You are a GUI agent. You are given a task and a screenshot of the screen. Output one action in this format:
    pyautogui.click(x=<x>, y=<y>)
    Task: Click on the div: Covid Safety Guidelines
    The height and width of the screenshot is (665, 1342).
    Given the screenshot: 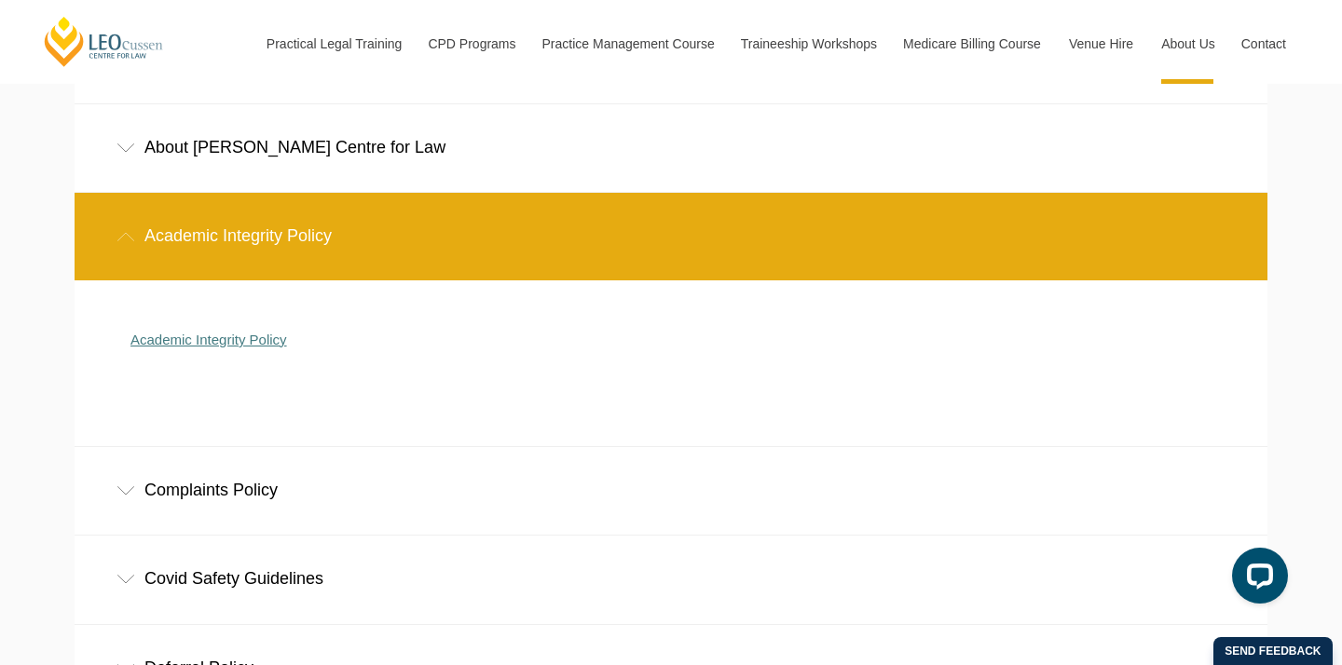 What is the action you would take?
    pyautogui.click(x=671, y=579)
    